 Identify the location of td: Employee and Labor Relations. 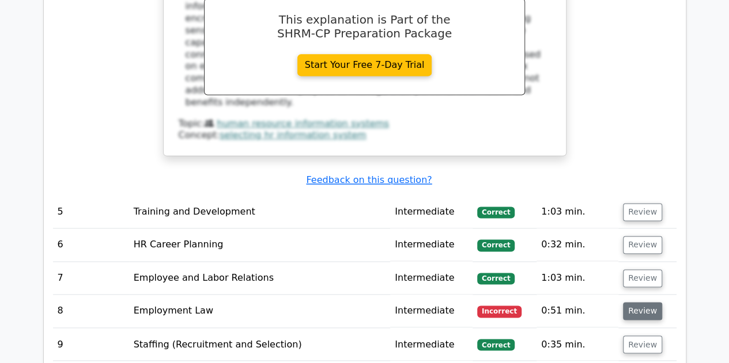
(259, 278).